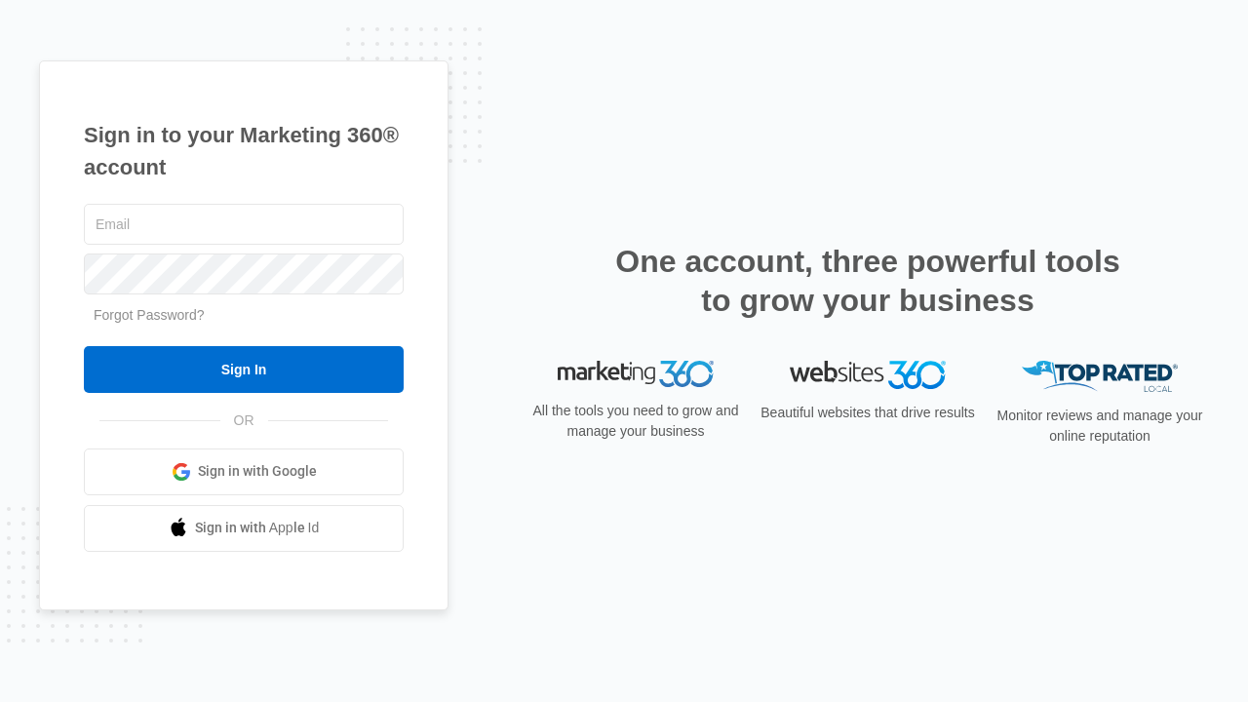 The width and height of the screenshot is (1248, 702). I want to click on input: Sign In, so click(244, 370).